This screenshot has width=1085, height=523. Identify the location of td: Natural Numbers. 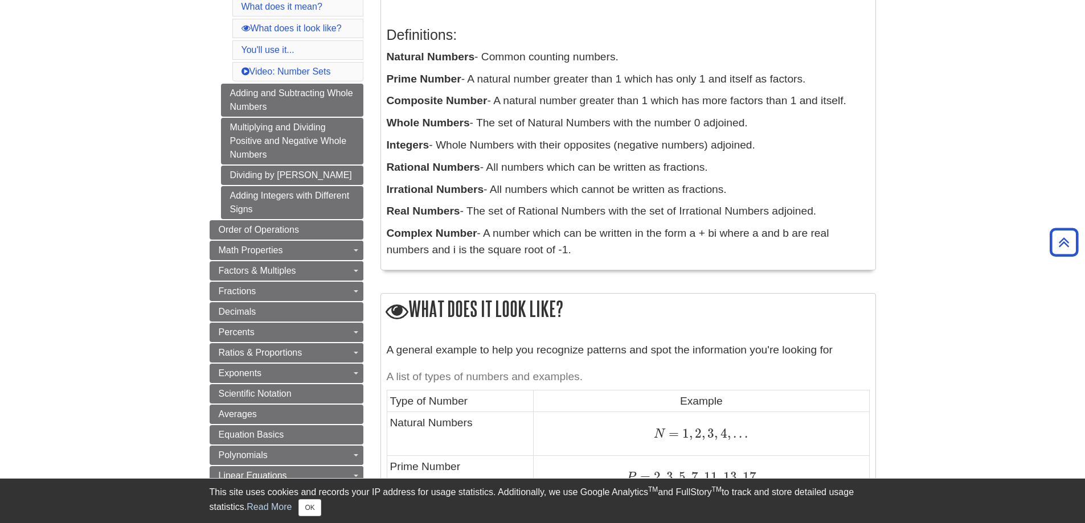
(460, 434).